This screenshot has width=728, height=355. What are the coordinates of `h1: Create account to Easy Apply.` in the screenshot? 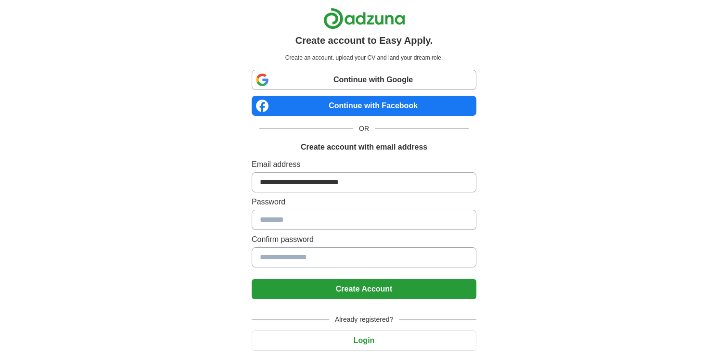 It's located at (364, 40).